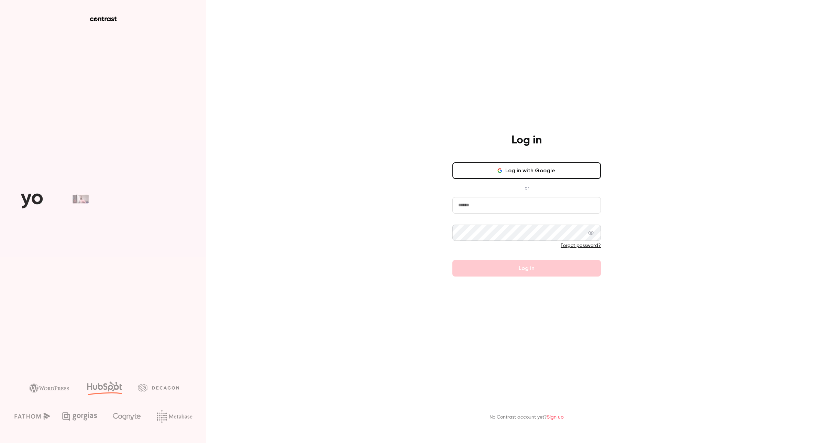 The height and width of the screenshot is (443, 825). Describe the element at coordinates (581, 245) in the screenshot. I see `a: Forgot password?` at that location.